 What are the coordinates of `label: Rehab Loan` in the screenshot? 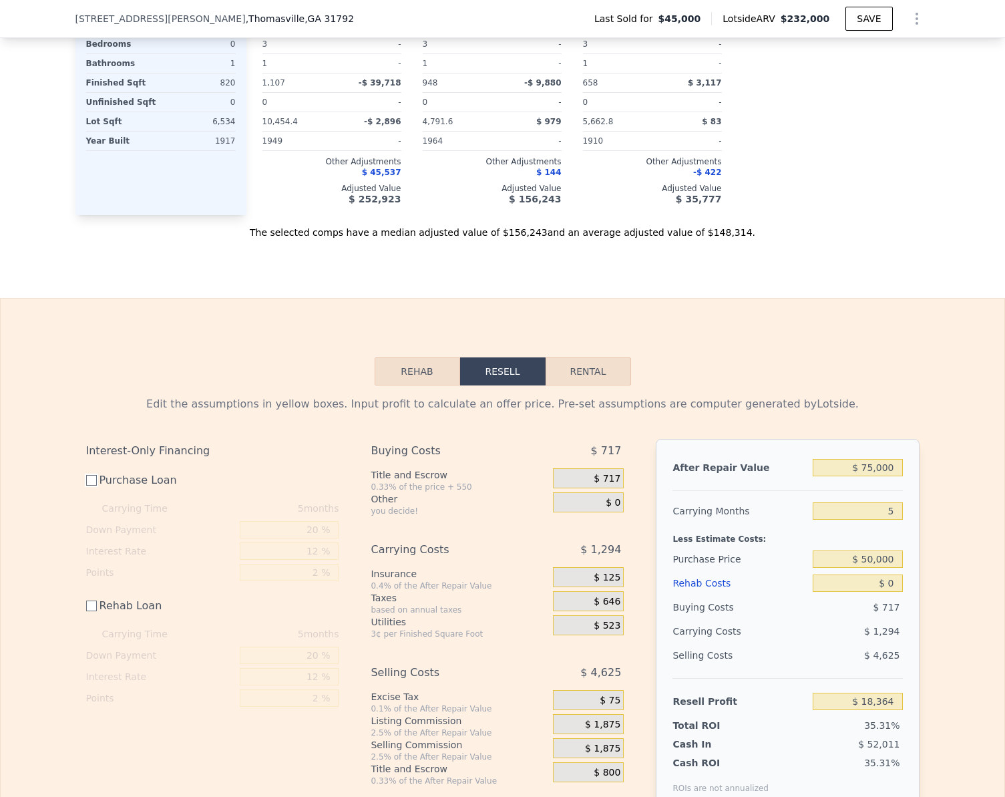 It's located at (160, 606).